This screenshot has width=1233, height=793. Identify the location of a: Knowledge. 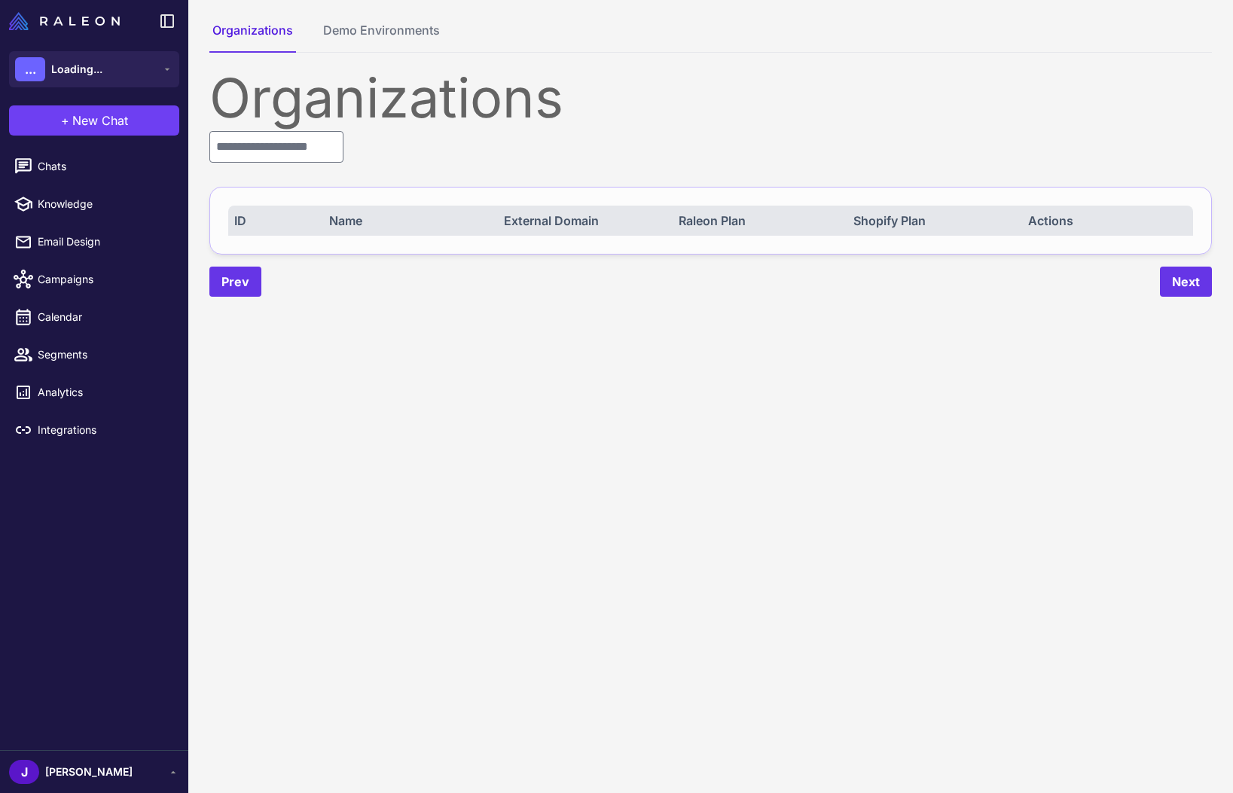
(94, 204).